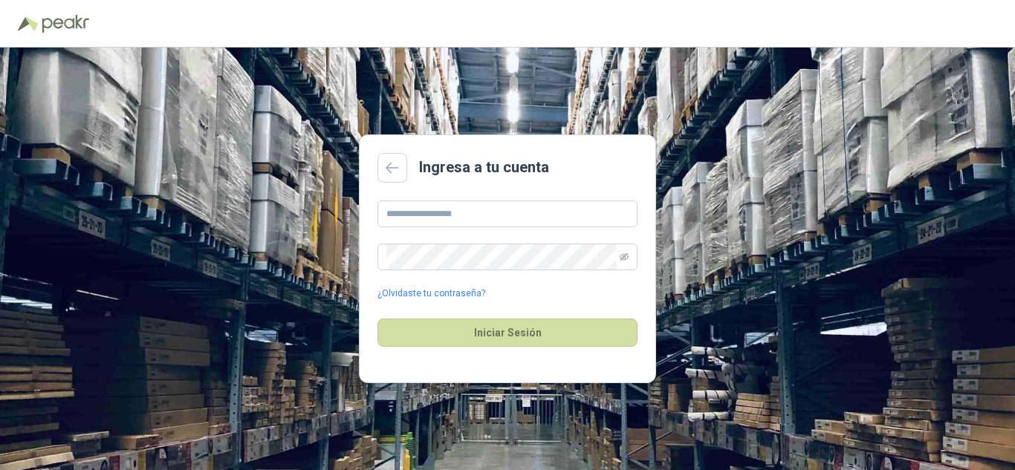  Describe the element at coordinates (28, 24) in the screenshot. I see `img: Logo` at that location.